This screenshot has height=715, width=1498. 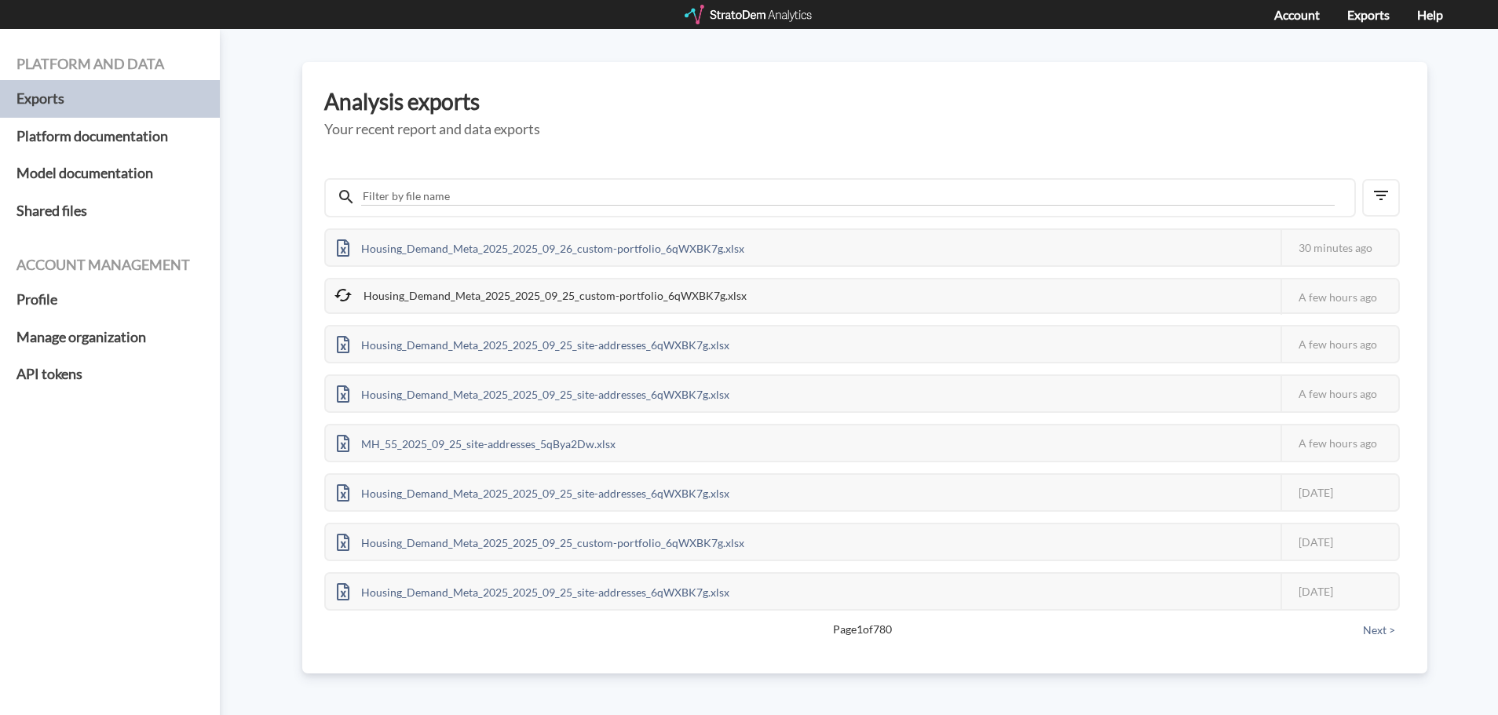 I want to click on a: Account, so click(x=1297, y=14).